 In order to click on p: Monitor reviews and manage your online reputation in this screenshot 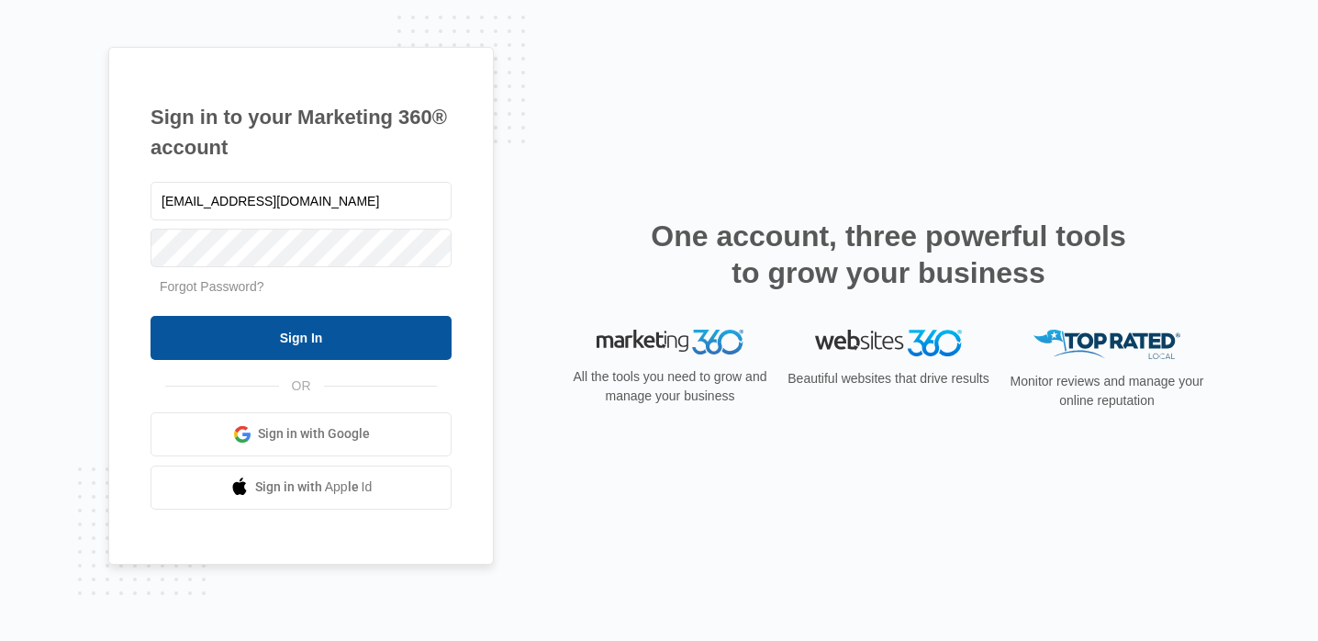, I will do `click(1107, 391)`.